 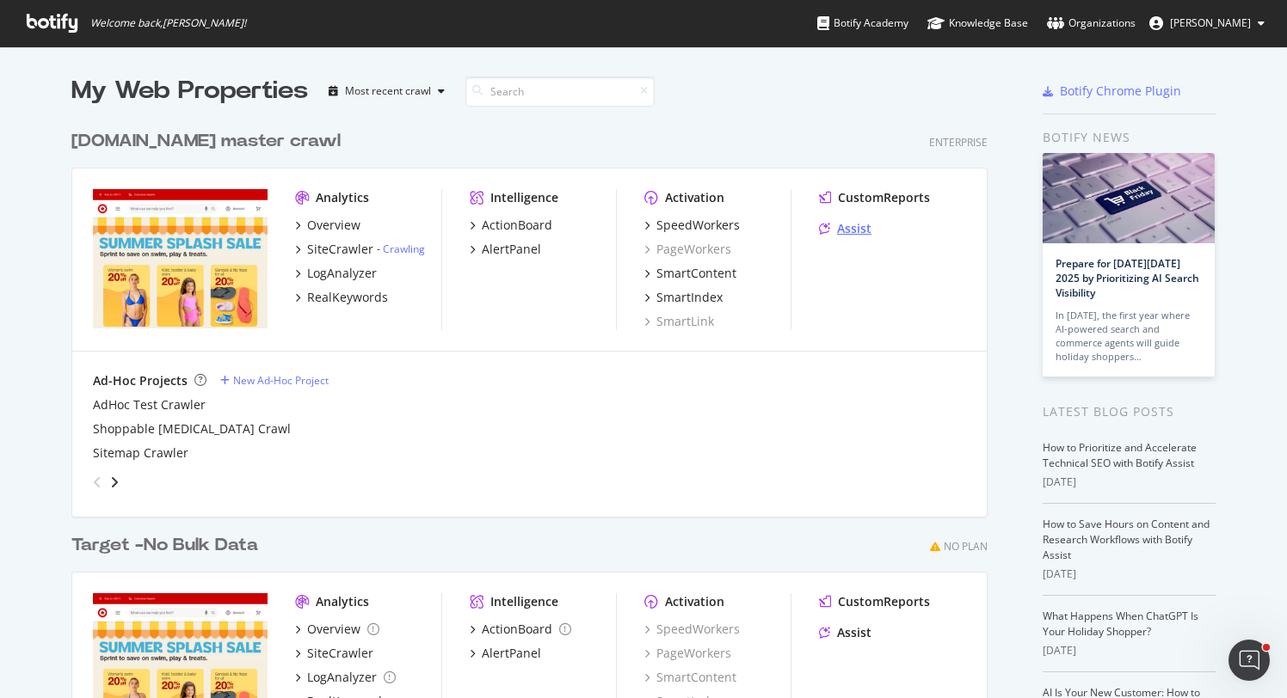 What do you see at coordinates (168, 545) in the screenshot?
I see `a: Target -No Bulk Data` at bounding box center [168, 545].